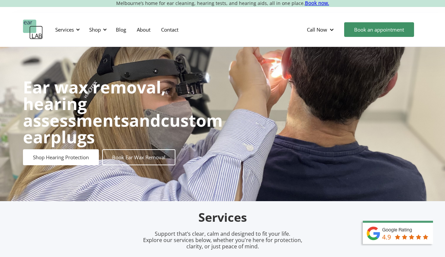 This screenshot has width=445, height=257. I want to click on a: Book an appointment, so click(379, 30).